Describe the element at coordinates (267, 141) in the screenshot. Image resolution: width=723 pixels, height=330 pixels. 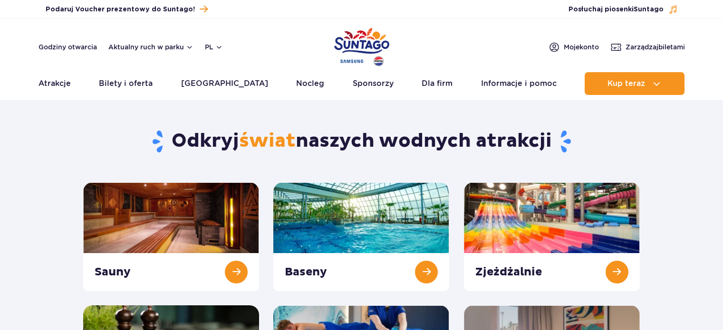
I see `span: świat` at that location.